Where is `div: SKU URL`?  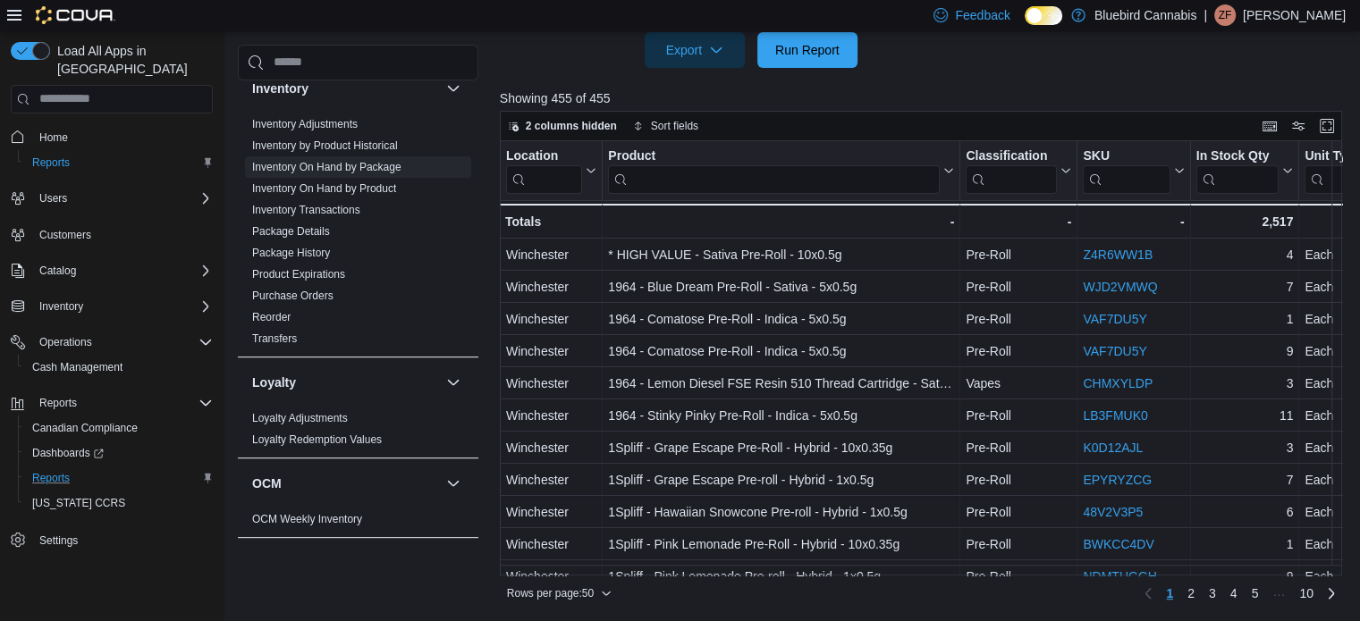 div: SKU URL is located at coordinates (1125, 170).